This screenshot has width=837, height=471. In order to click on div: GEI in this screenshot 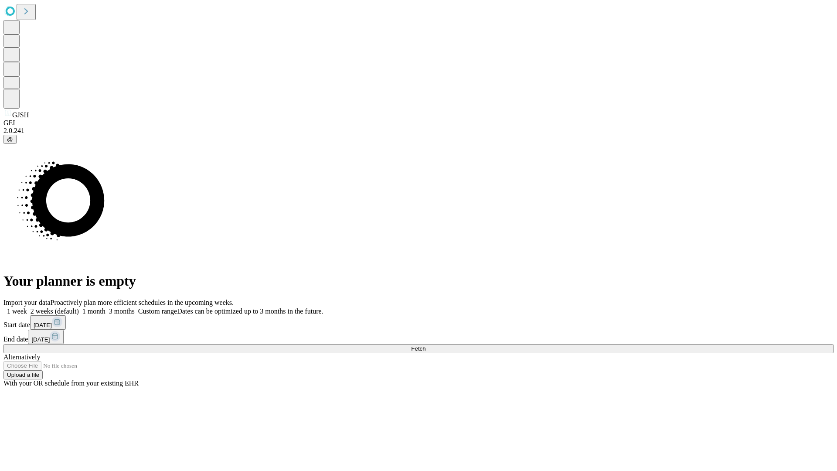, I will do `click(418, 123)`.